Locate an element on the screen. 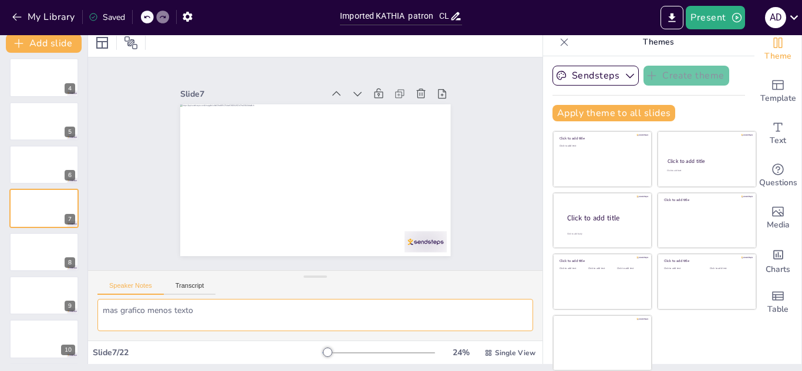  span: Theme is located at coordinates (778, 56).